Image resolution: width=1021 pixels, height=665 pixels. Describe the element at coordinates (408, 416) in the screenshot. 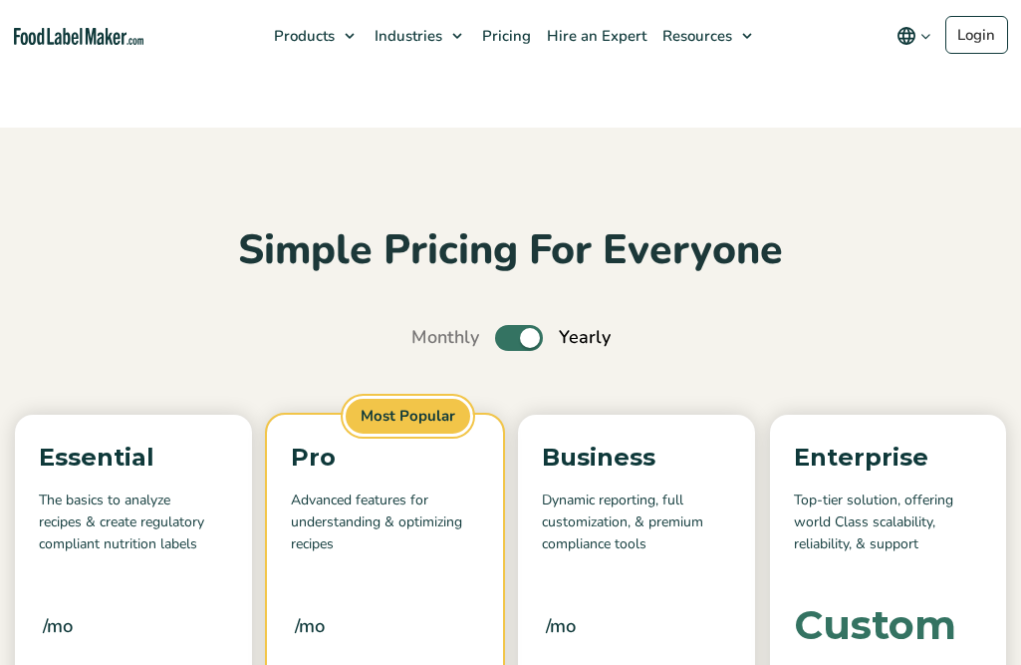

I see `span: Most Popular` at that location.